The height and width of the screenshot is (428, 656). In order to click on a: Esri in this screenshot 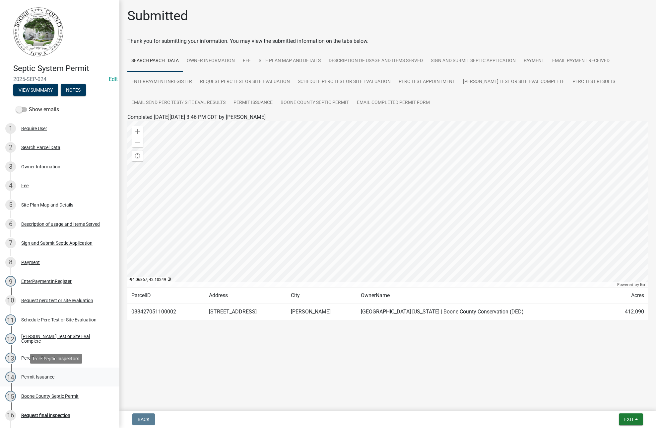, I will do `click(643, 284)`.